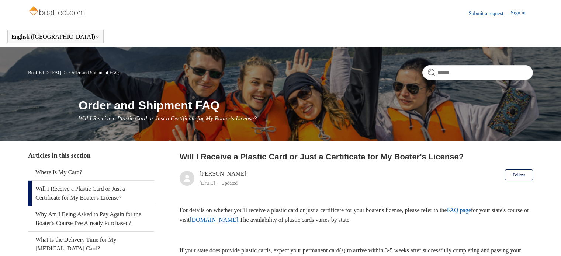  What do you see at coordinates (356, 215) in the screenshot?
I see `p: For details on whether you'll receive a plastic card or just a certificate for your boater's lice...` at bounding box center [356, 215].